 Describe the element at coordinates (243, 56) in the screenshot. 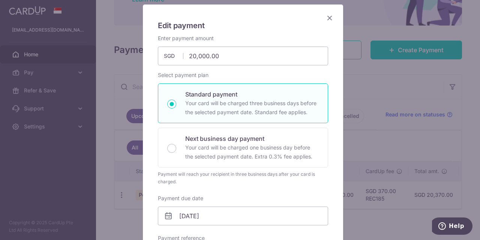

I see `input: 0.00` at that location.